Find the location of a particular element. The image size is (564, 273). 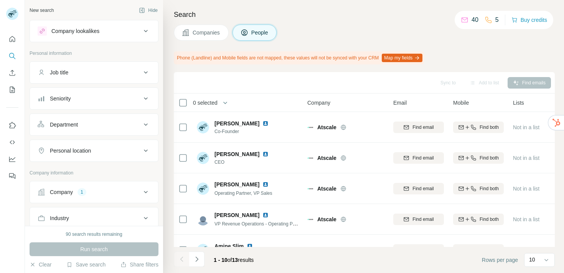

button: Navigate to next page is located at coordinates (197, 259).